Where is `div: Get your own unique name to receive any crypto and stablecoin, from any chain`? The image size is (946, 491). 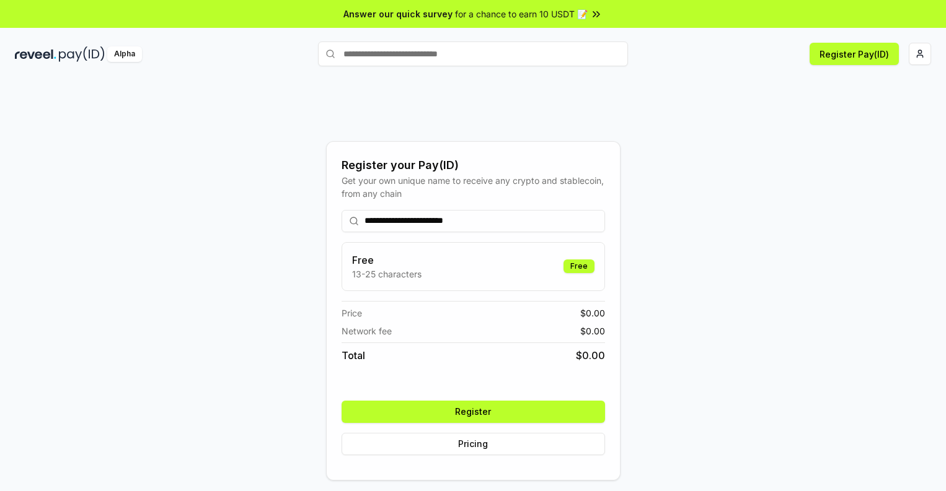
div: Get your own unique name to receive any crypto and stablecoin, from any chain is located at coordinates (473, 187).